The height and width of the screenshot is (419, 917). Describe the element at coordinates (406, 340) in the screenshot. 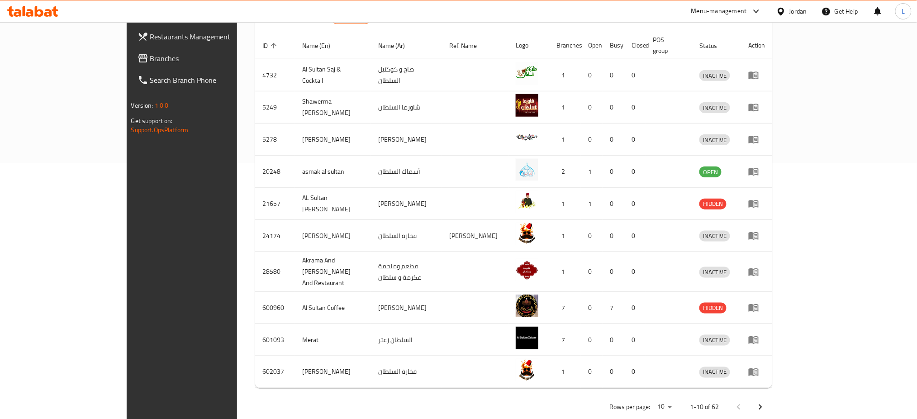

I see `td: السلطان زعتر` at that location.